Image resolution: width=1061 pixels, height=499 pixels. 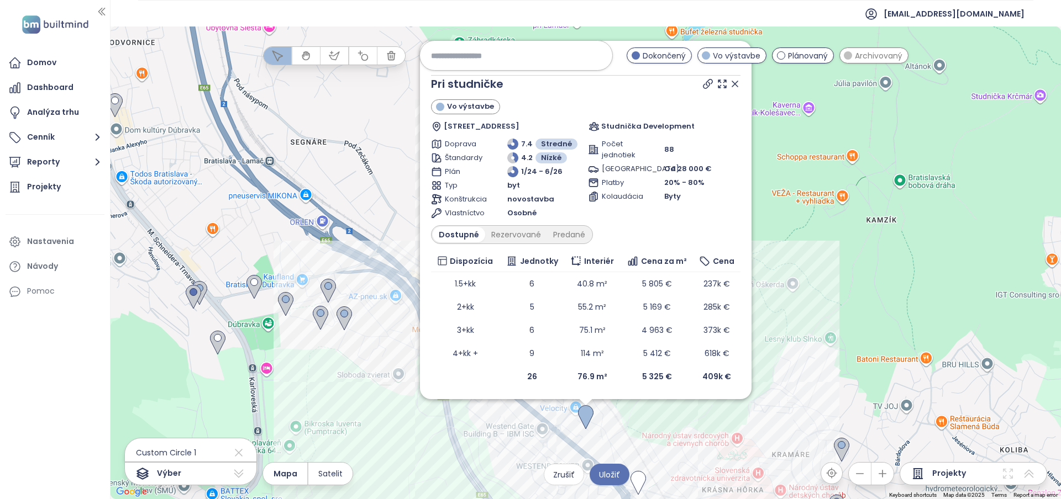 What do you see at coordinates (569, 235) in the screenshot?
I see `div: Predané` at bounding box center [569, 235].